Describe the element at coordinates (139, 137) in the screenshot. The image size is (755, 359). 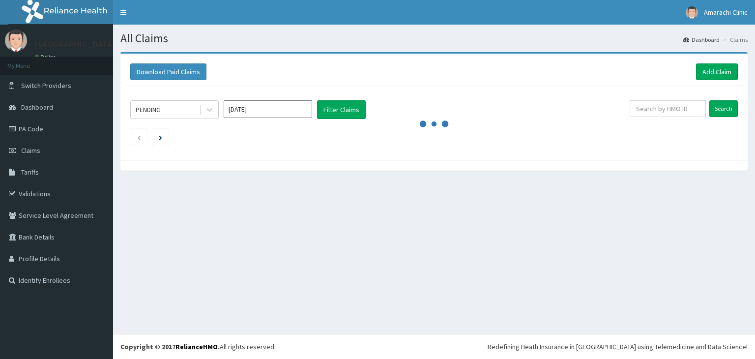
I see `a: Previous page` at that location.